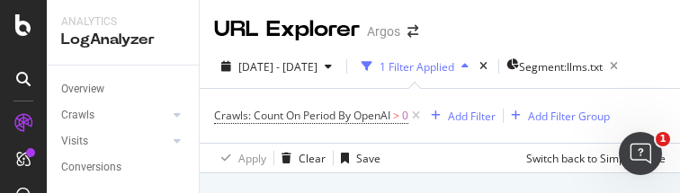 This screenshot has width=680, height=193. What do you see at coordinates (114, 115) in the screenshot?
I see `a: Crawls` at bounding box center [114, 115].